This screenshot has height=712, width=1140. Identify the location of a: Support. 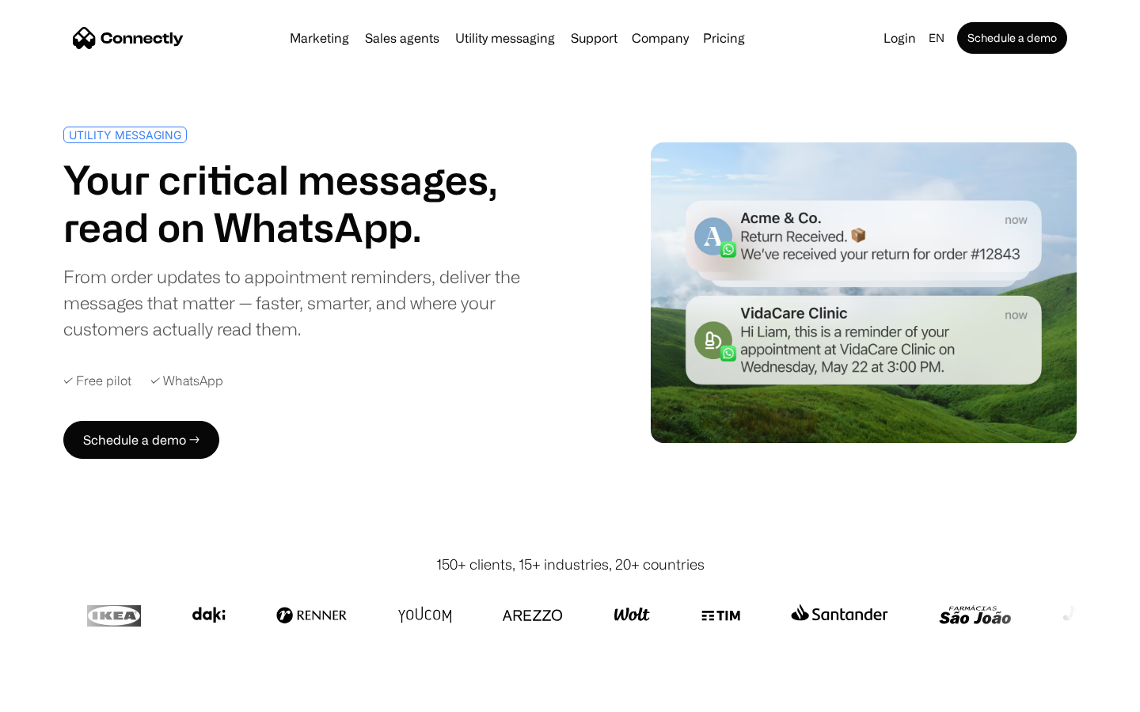
(594, 38).